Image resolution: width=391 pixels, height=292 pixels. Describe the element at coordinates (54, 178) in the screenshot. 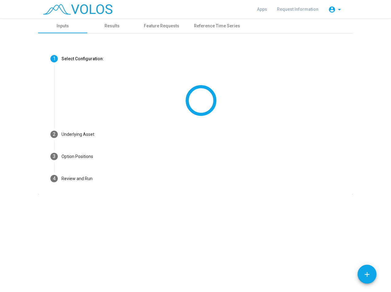

I see `span: 4` at that location.